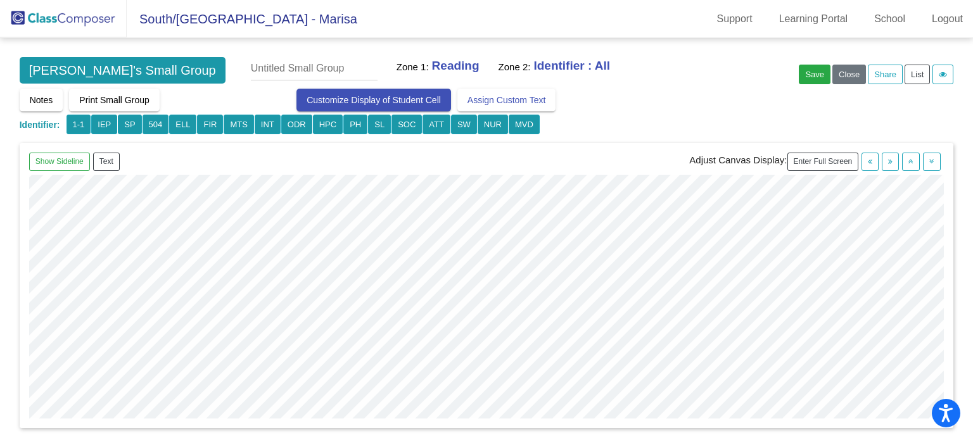 The height and width of the screenshot is (440, 973). I want to click on button: FIR, so click(210, 124).